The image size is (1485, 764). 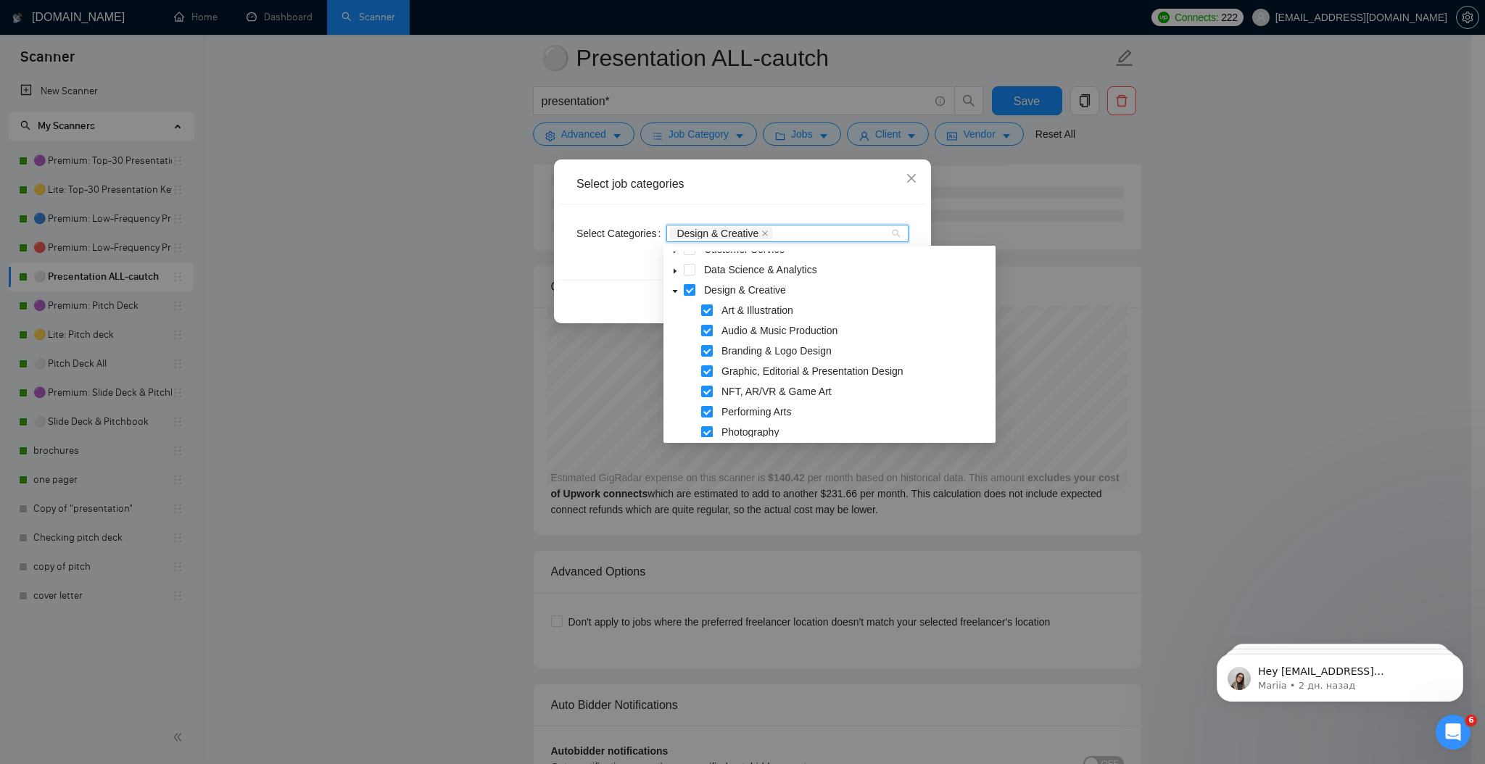 What do you see at coordinates (241, 20) in the screenshot?
I see `button: Главная` at bounding box center [241, 20].